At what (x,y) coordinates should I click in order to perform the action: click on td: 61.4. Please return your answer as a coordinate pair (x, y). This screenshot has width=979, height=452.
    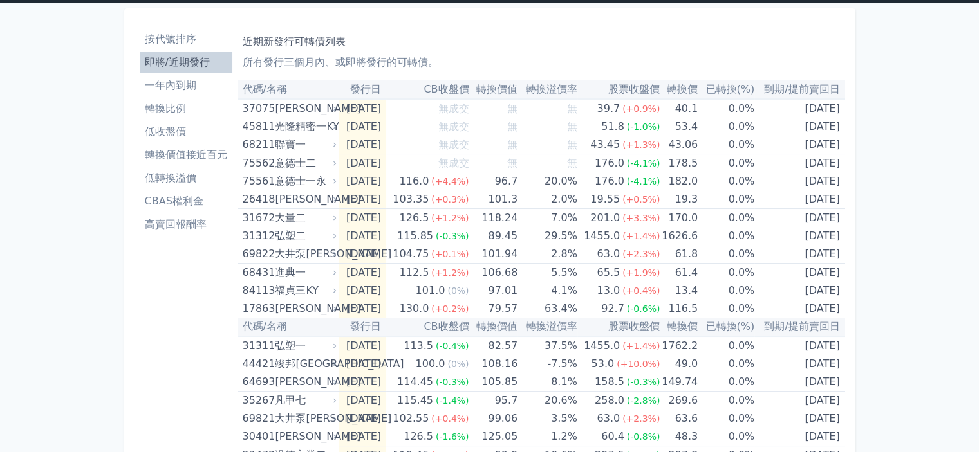
    Looking at the image, I should click on (678, 273).